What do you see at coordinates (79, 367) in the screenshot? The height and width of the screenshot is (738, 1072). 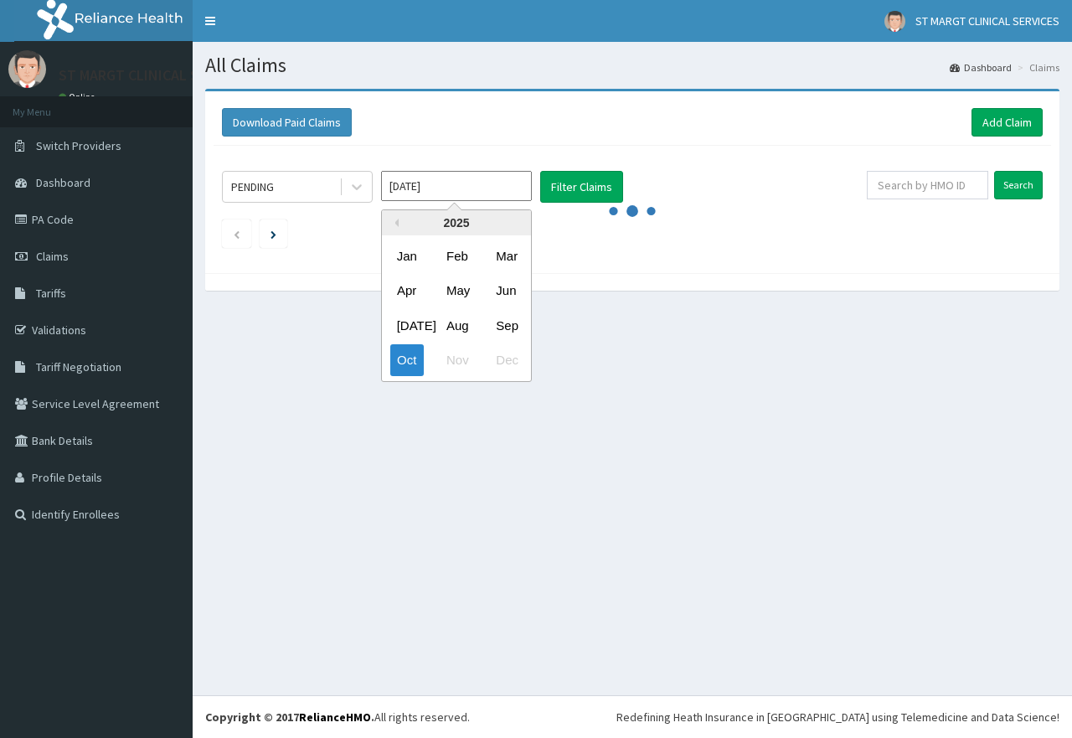 I see `span: Tariff Negotiation` at bounding box center [79, 367].